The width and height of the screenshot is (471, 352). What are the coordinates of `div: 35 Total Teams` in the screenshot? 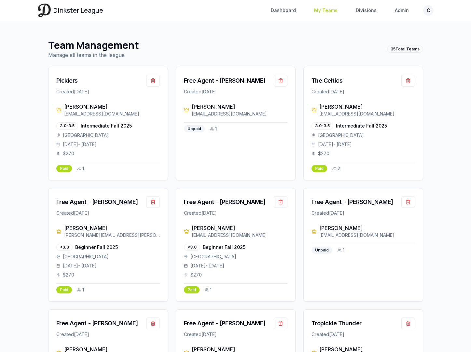 It's located at (405, 49).